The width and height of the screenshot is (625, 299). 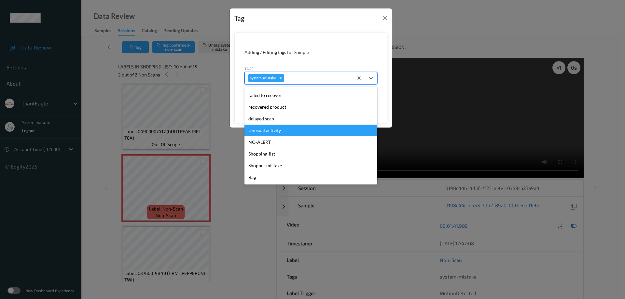 What do you see at coordinates (262, 78) in the screenshot?
I see `div: system-mistake` at bounding box center [262, 78].